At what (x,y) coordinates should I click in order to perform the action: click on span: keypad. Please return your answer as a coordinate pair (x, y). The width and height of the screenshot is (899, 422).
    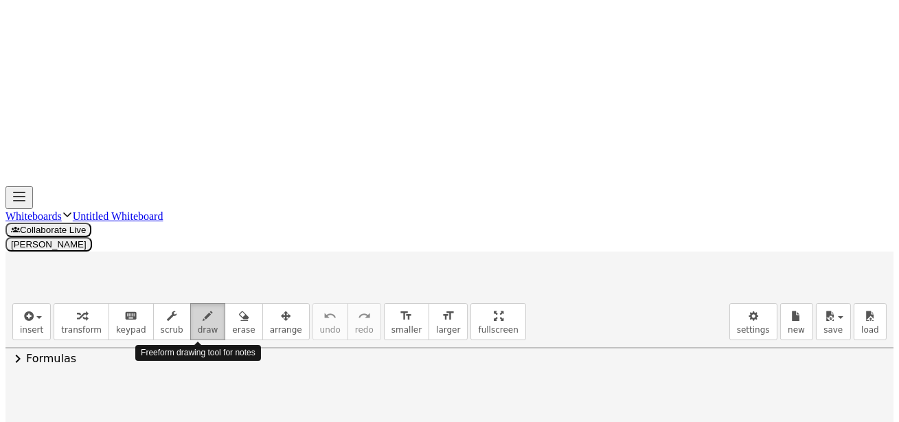
    Looking at the image, I should click on (131, 330).